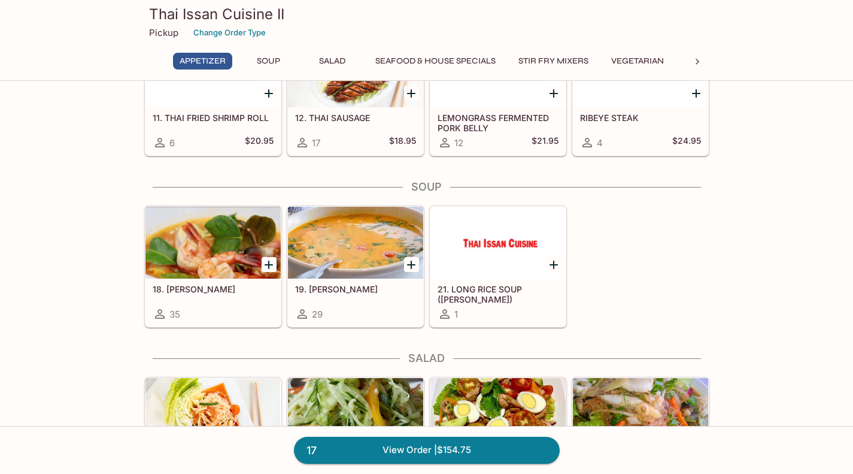 This screenshot has width=853, height=474. What do you see at coordinates (175, 314) in the screenshot?
I see `span: 35` at bounding box center [175, 314].